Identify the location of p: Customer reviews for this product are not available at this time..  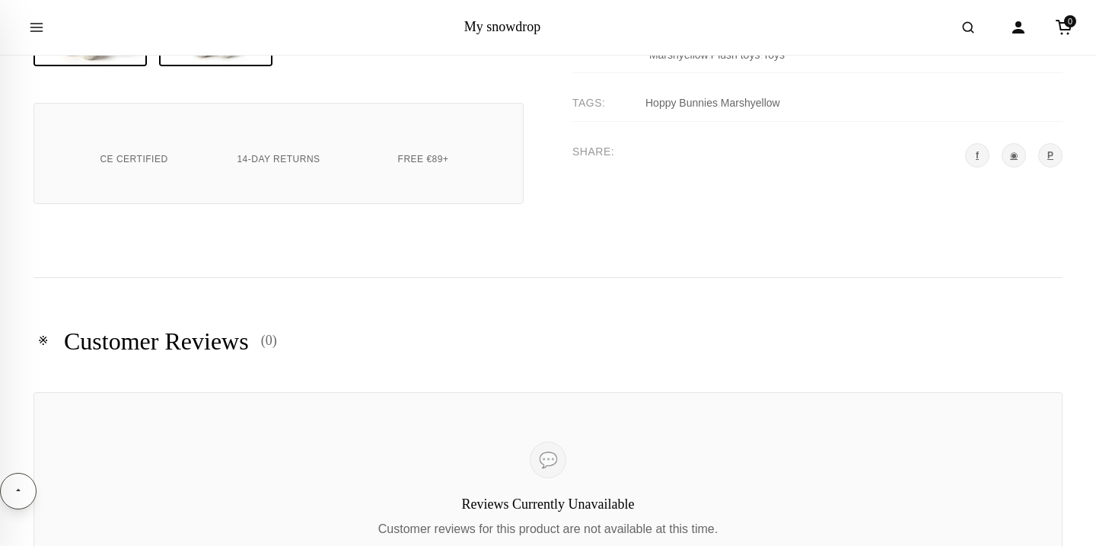
(548, 529).